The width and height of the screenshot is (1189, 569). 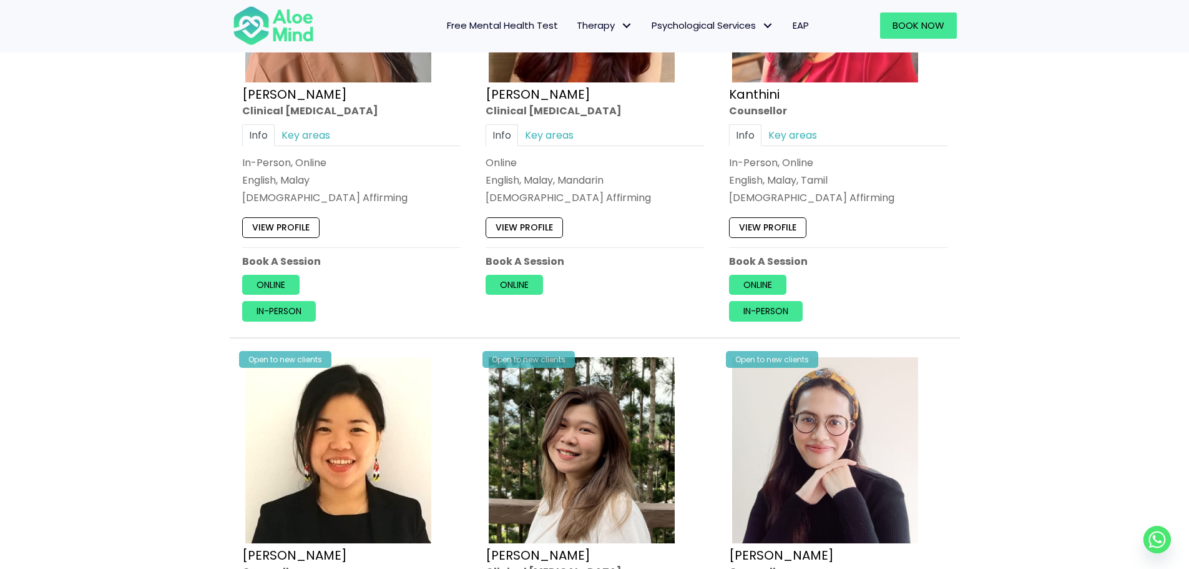 I want to click on span: Psychological Services: submenu, so click(x=768, y=26).